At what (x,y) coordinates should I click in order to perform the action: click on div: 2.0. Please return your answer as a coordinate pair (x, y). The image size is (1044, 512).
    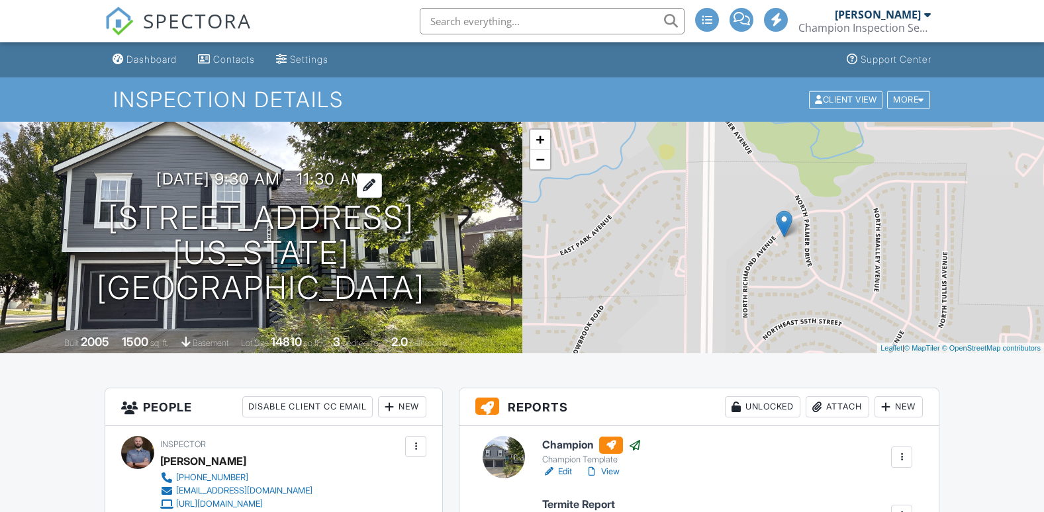
    Looking at the image, I should click on (399, 342).